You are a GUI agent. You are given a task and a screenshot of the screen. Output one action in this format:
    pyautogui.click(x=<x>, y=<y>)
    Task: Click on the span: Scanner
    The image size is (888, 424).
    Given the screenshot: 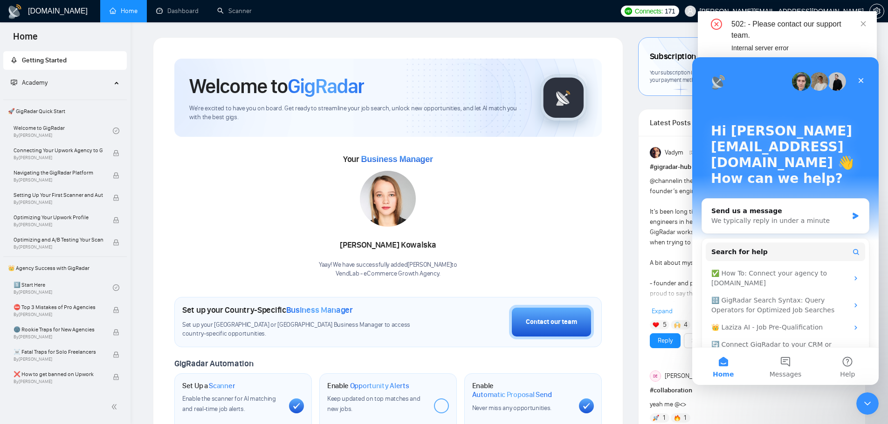 What is the action you would take?
    pyautogui.click(x=222, y=386)
    